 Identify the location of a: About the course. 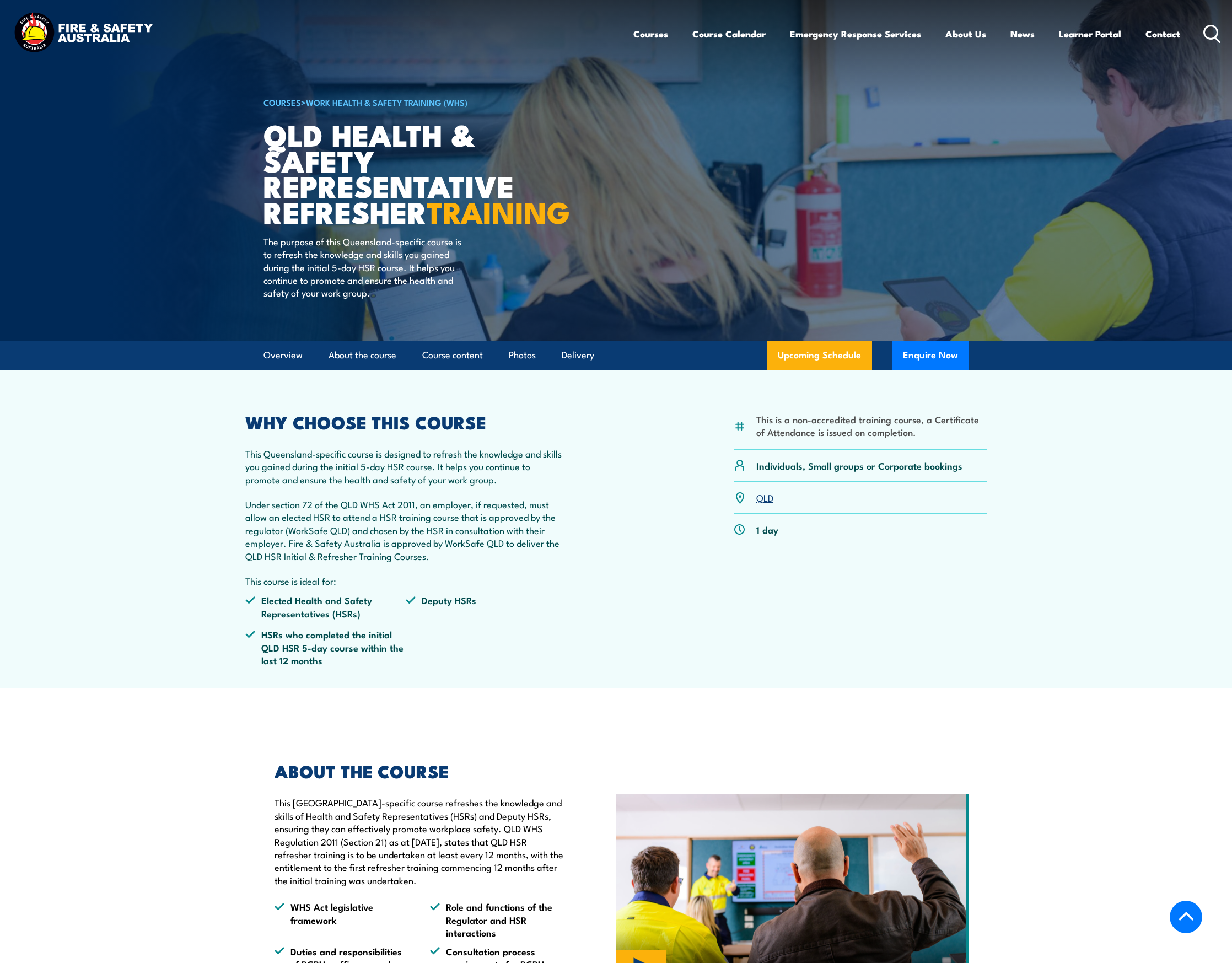
(362, 355).